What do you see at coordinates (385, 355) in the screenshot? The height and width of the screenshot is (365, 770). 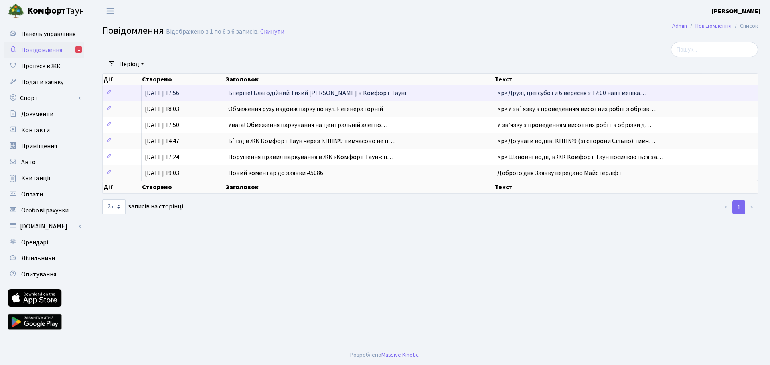 I see `div: Розроблено .` at bounding box center [385, 355].